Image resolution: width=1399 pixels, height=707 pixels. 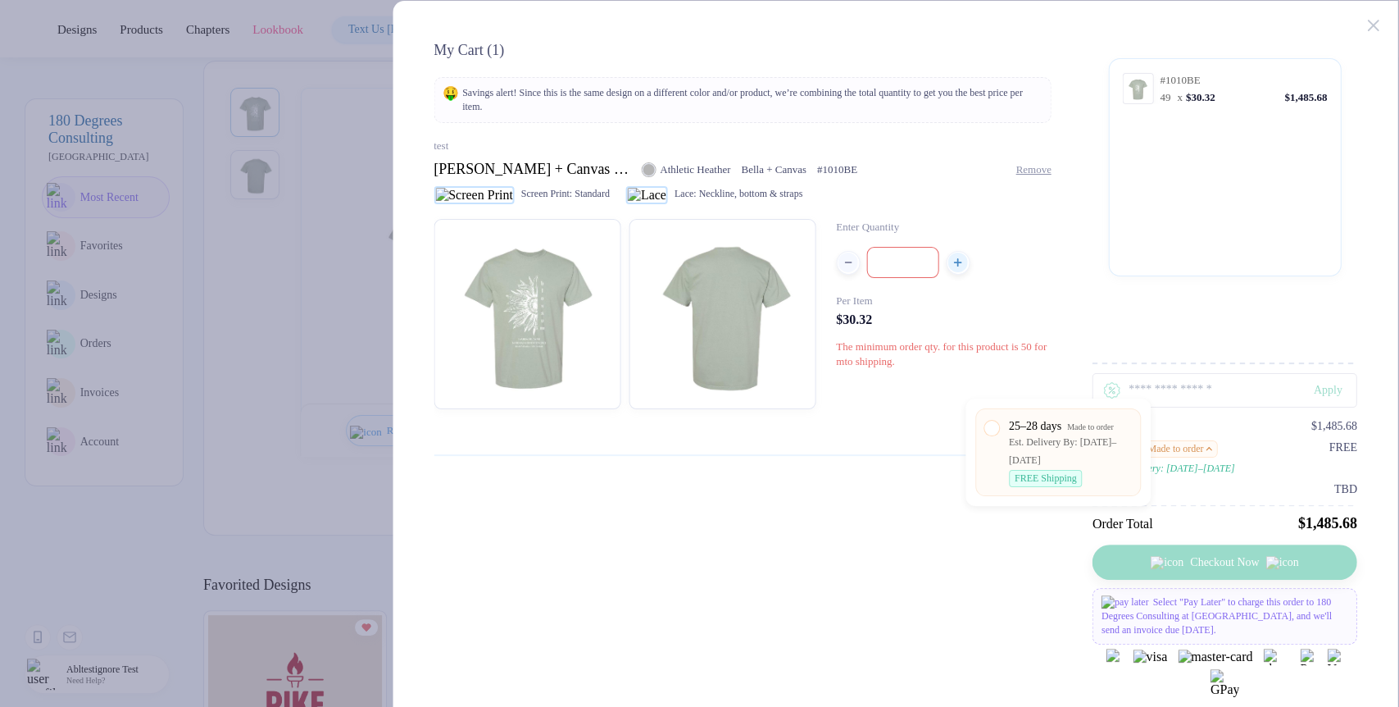 What do you see at coordinates (743, 51) in the screenshot?
I see `div: My Cart ( 1 )` at bounding box center [743, 51].